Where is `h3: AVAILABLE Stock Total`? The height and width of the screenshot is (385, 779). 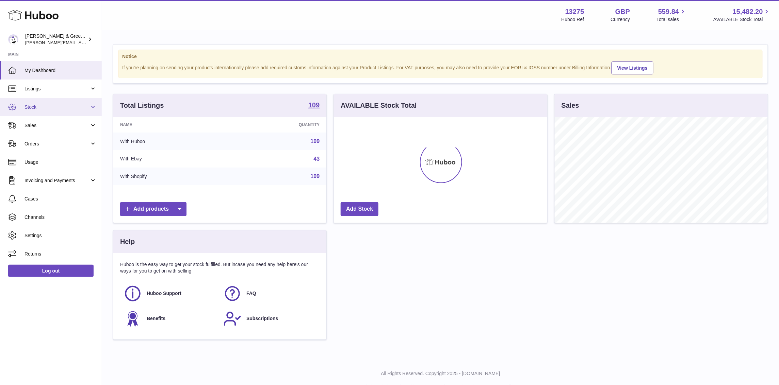
h3: AVAILABLE Stock Total is located at coordinates (378, 105).